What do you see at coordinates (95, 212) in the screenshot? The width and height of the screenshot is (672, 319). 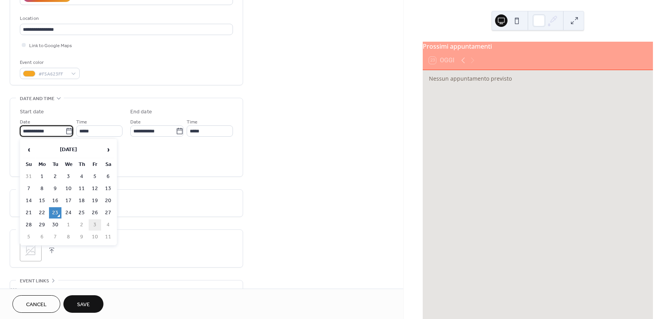 I see `td: 26` at bounding box center [95, 212].